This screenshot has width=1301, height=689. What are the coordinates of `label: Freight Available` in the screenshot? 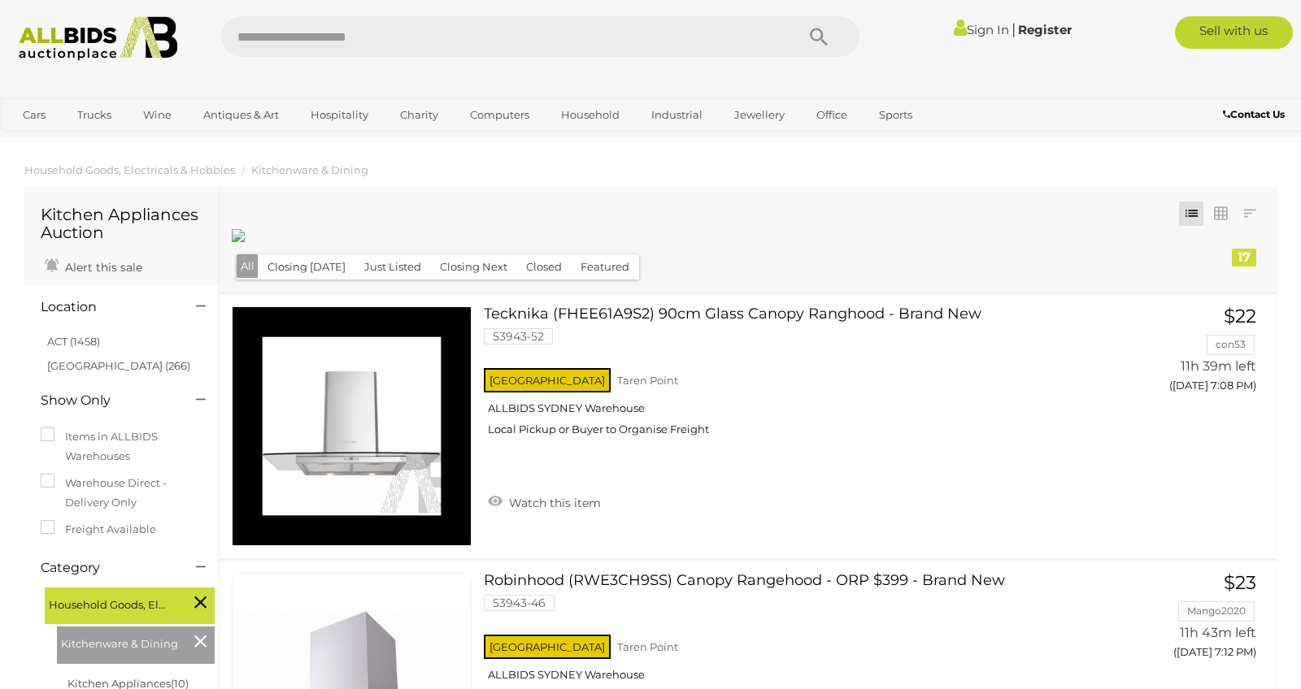 It's located at (98, 529).